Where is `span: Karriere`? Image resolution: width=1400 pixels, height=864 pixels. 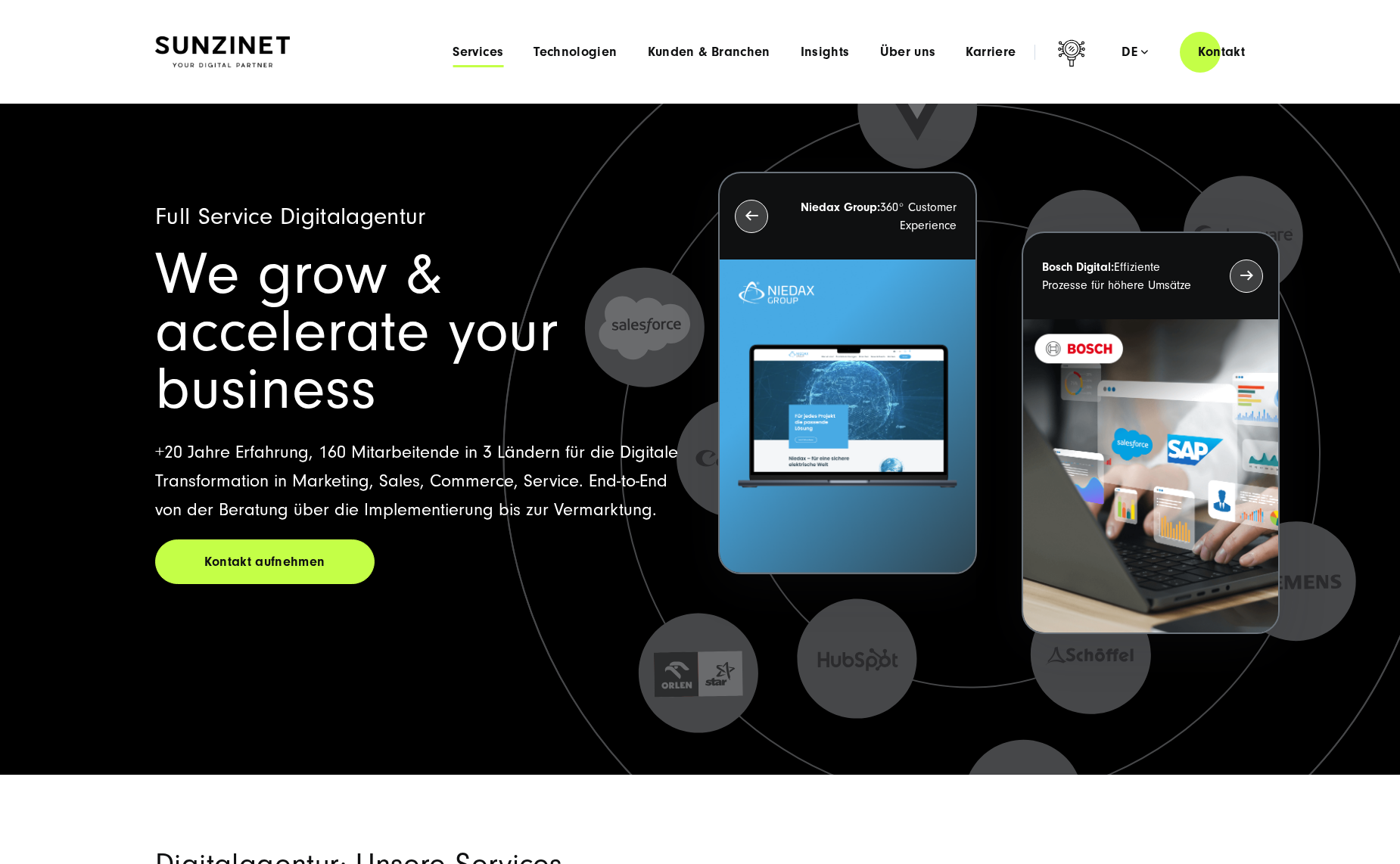 span: Karriere is located at coordinates (990, 52).